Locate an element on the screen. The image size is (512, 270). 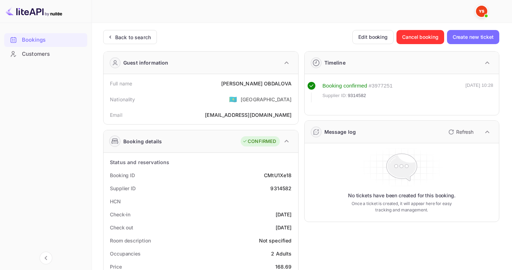
span: 9314582 is located at coordinates (357, 96).